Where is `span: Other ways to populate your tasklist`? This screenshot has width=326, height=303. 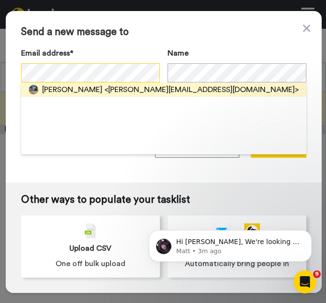
span: Other ways to populate your tasklist is located at coordinates (164, 200).